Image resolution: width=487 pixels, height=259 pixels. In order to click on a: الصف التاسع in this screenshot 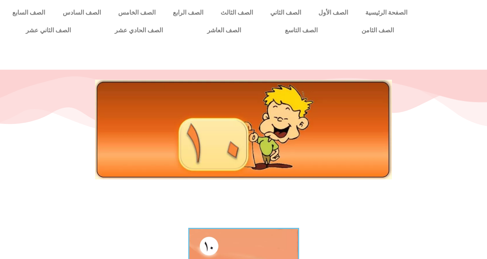, I will do `click(301, 30)`.